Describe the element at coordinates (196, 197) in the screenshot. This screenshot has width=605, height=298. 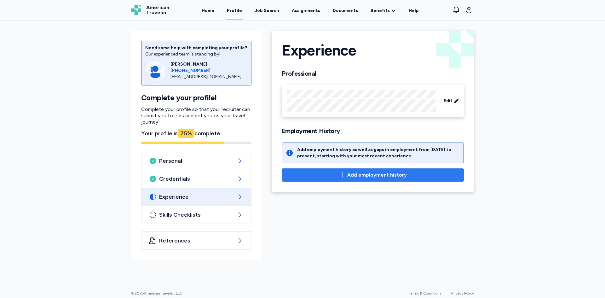
I see `span: Experience` at that location.